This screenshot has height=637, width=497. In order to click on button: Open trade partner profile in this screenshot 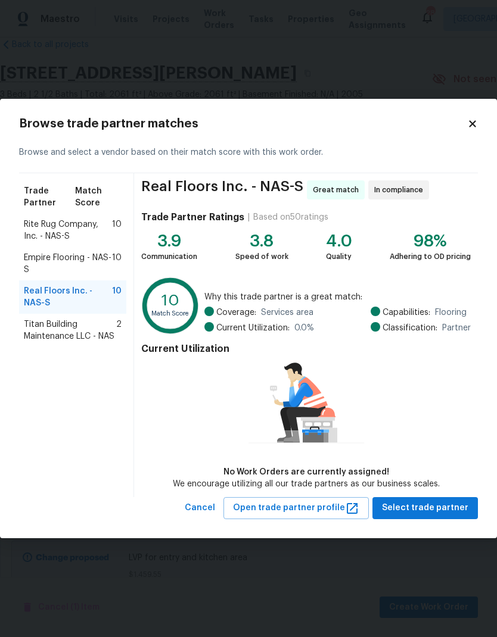, I will do `click(296, 508)`.